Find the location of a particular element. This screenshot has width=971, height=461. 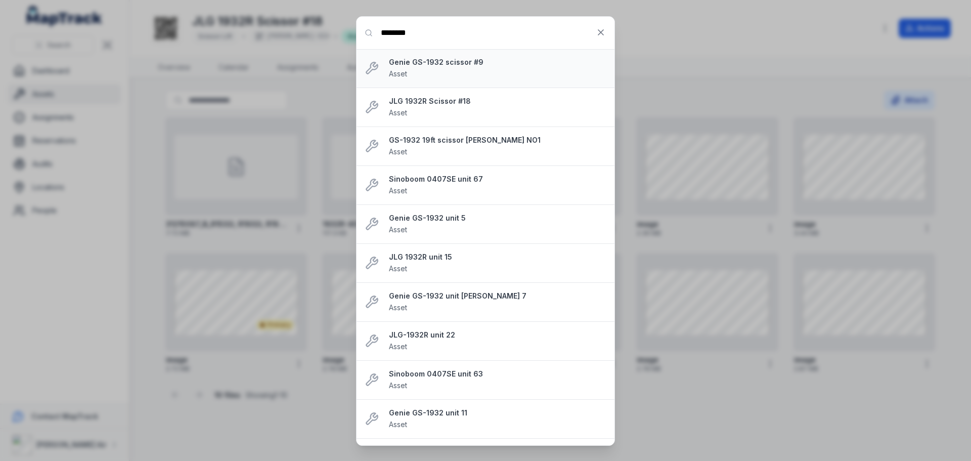

strong: Sinoboom 0407SE unit 67 is located at coordinates (498, 179).